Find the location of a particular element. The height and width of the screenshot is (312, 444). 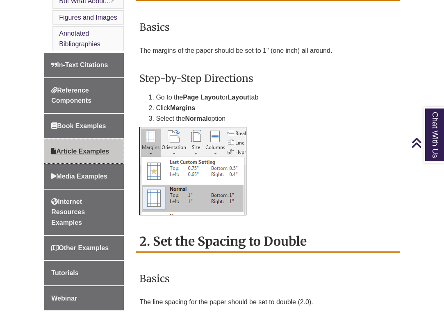

a: Reference Components is located at coordinates (84, 96).